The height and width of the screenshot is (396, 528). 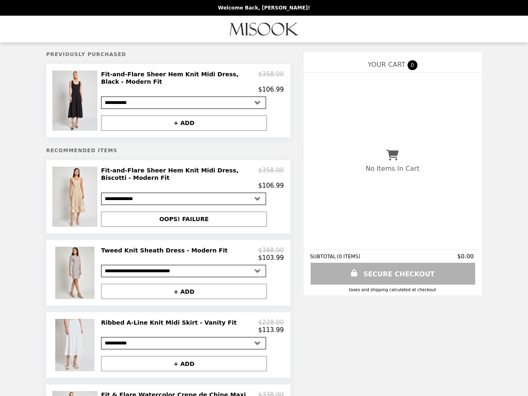 What do you see at coordinates (264, 29) in the screenshot?
I see `img: Brand Logo` at bounding box center [264, 29].